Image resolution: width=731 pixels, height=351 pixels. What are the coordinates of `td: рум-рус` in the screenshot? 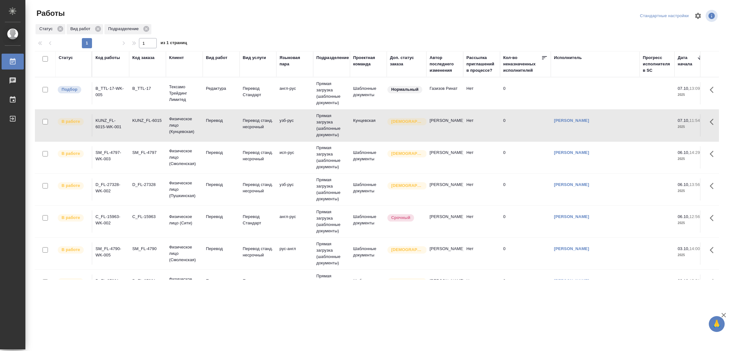 It's located at (295, 285).